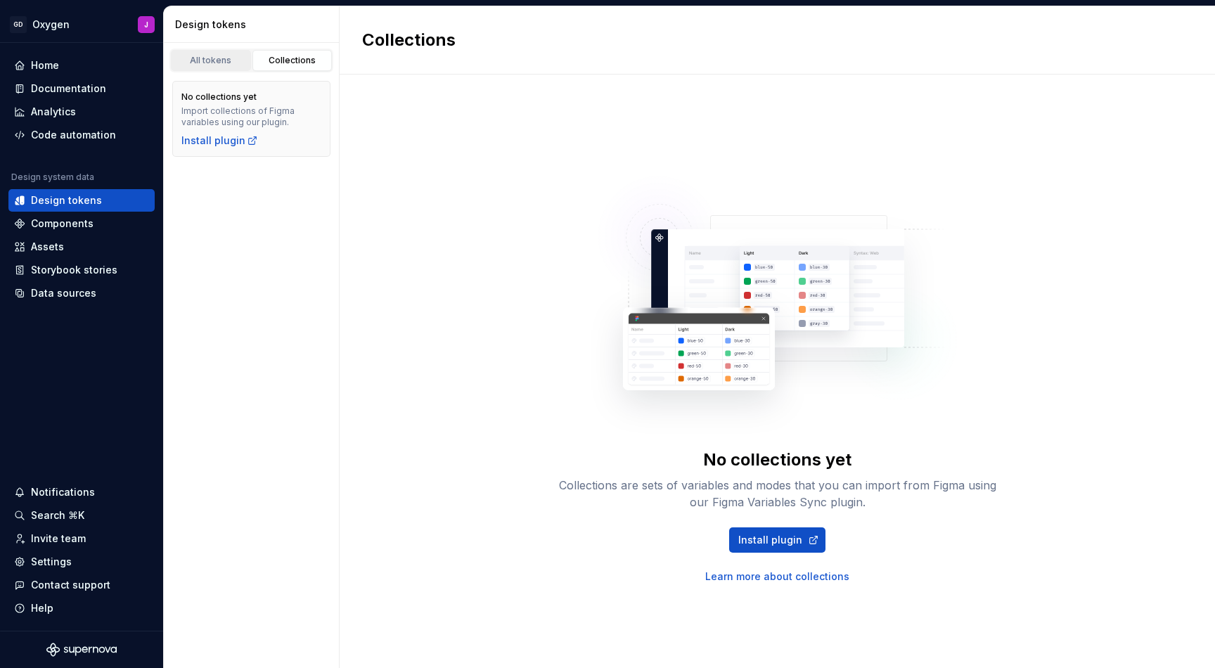  What do you see at coordinates (219, 141) in the screenshot?
I see `div: Install plugin` at bounding box center [219, 141].